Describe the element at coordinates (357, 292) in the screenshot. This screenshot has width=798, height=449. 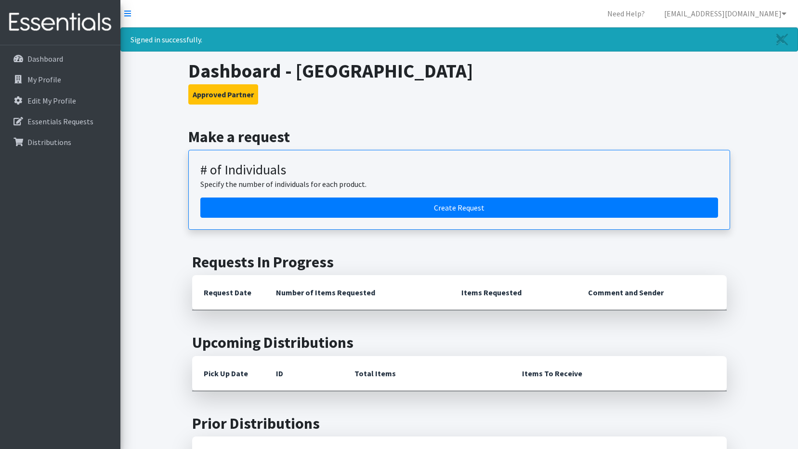
I see `th: Number of Items Requested` at that location.